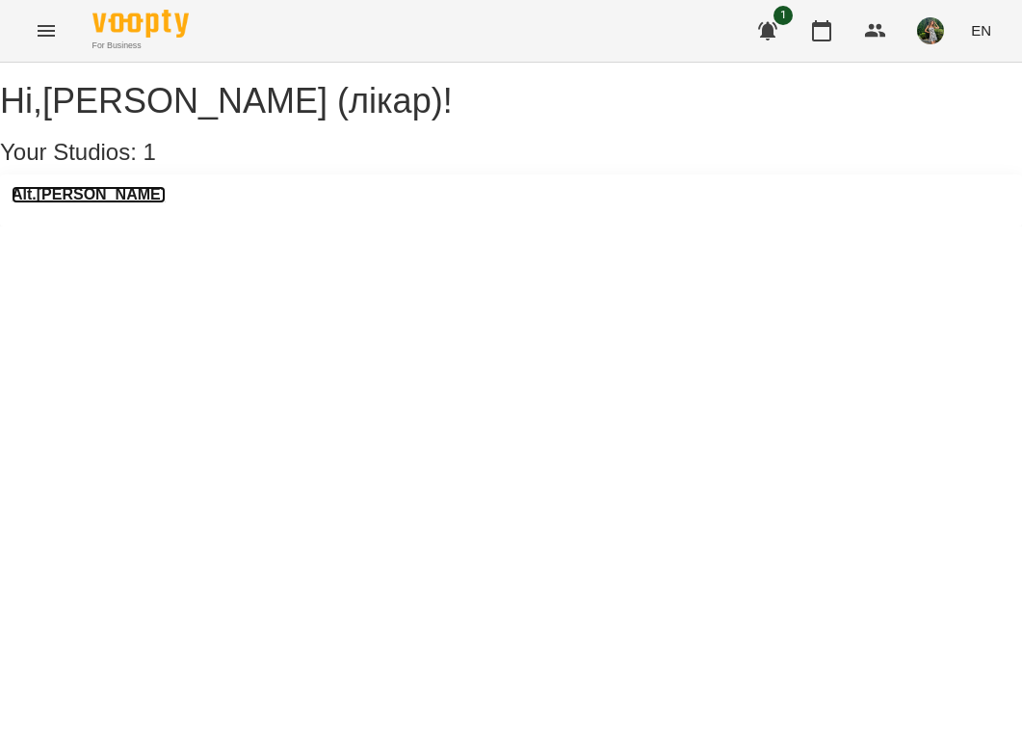 This screenshot has height=750, width=1022. I want to click on span: For Business, so click(141, 45).